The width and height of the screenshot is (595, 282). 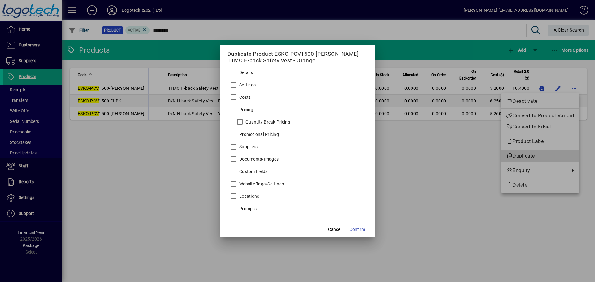 I want to click on span: Cancel, so click(x=335, y=230).